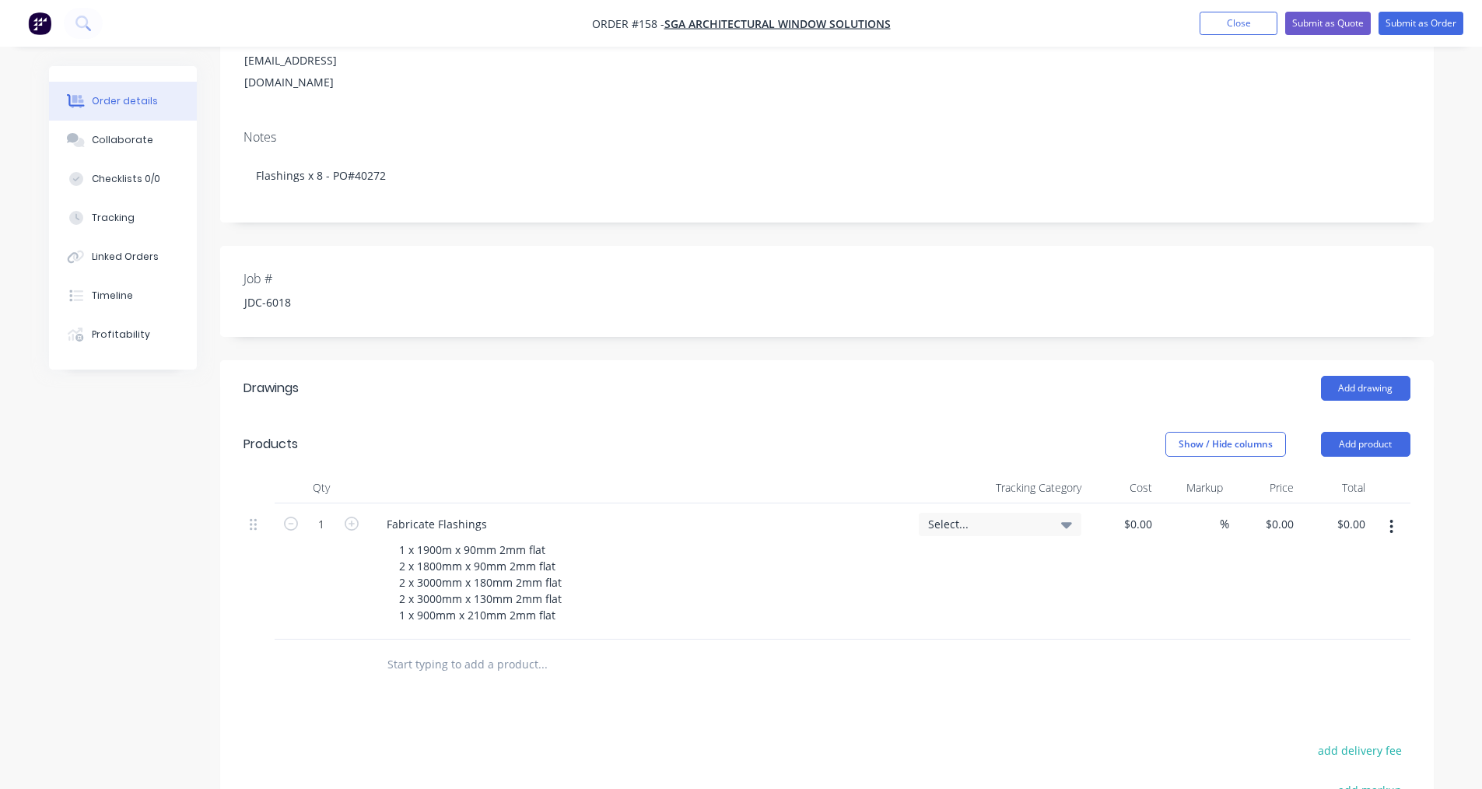  I want to click on div: Total, so click(1335, 488).